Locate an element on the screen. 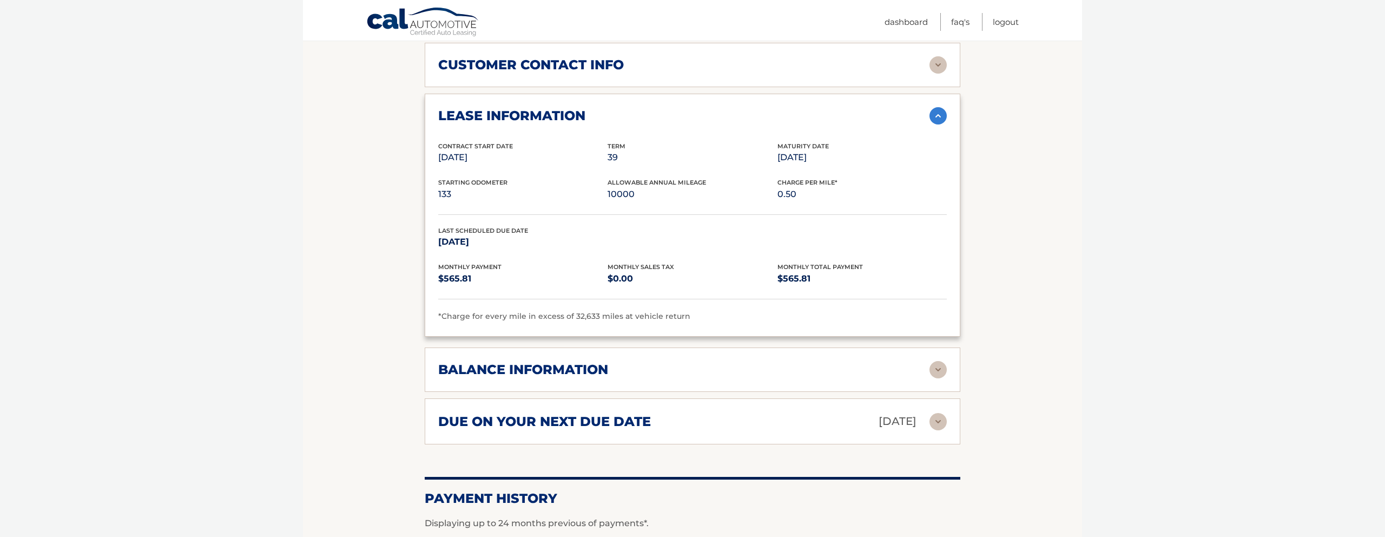  span: Term is located at coordinates (616, 146).